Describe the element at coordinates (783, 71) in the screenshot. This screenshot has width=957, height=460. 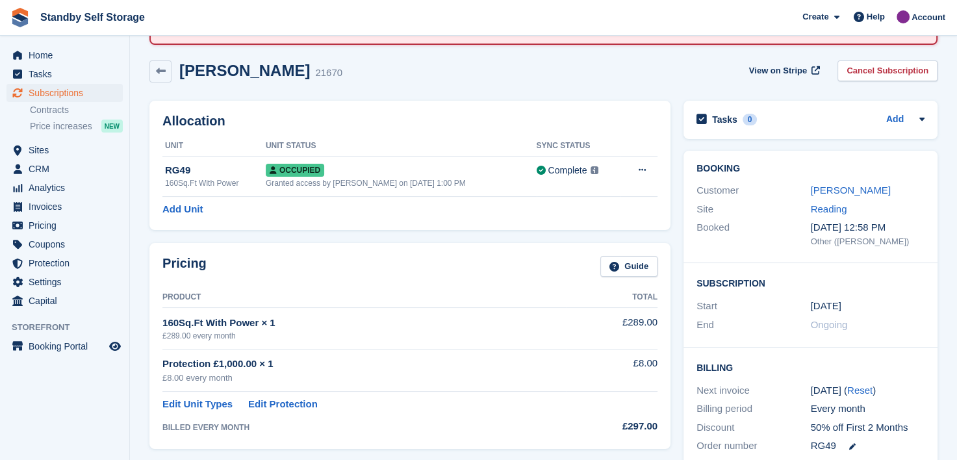
I see `a: View on Stripe` at that location.